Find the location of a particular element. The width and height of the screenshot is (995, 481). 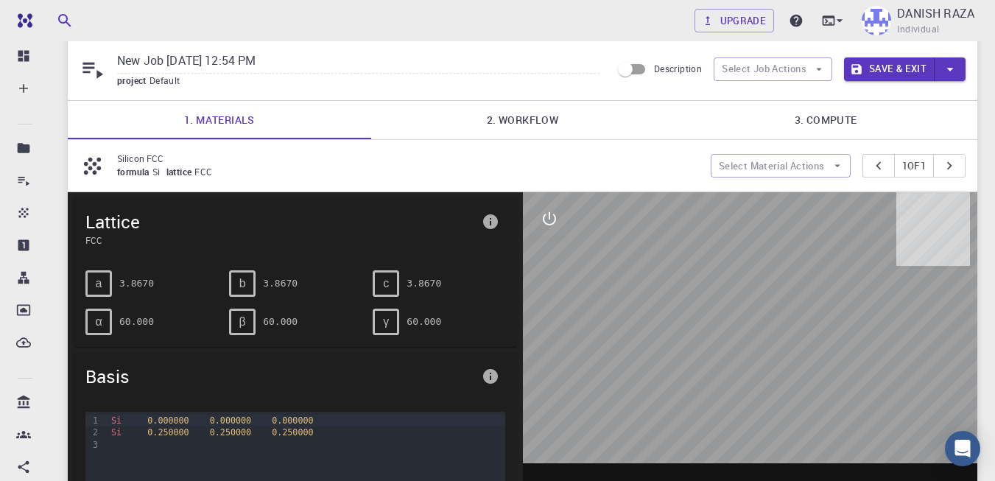

a: 1. Materials is located at coordinates (219, 120).